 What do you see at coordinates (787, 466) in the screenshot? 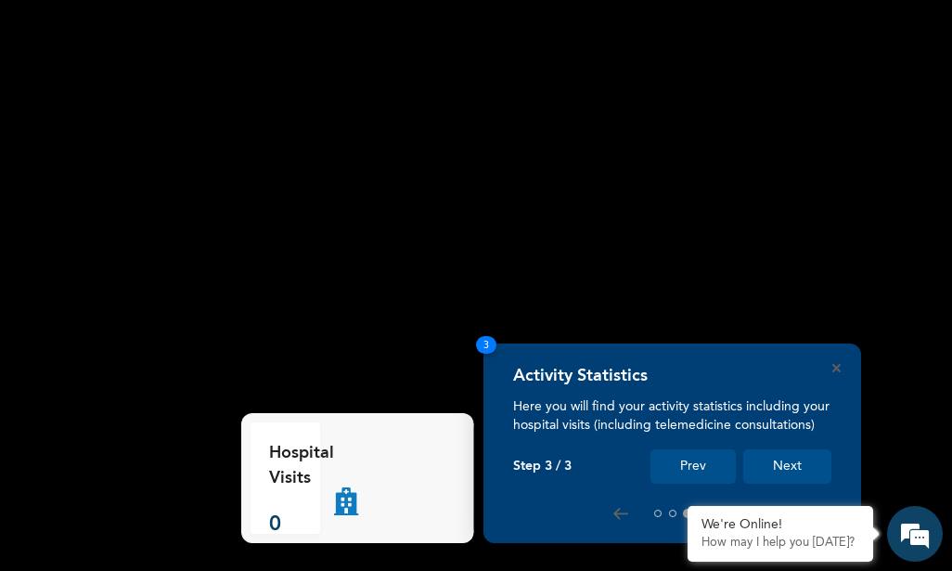
I see `button: Next` at bounding box center [787, 466].